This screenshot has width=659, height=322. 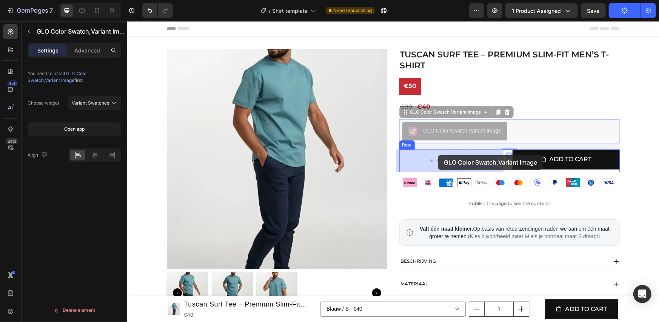 I want to click on div: Open Intercom Messenger, so click(x=643, y=294).